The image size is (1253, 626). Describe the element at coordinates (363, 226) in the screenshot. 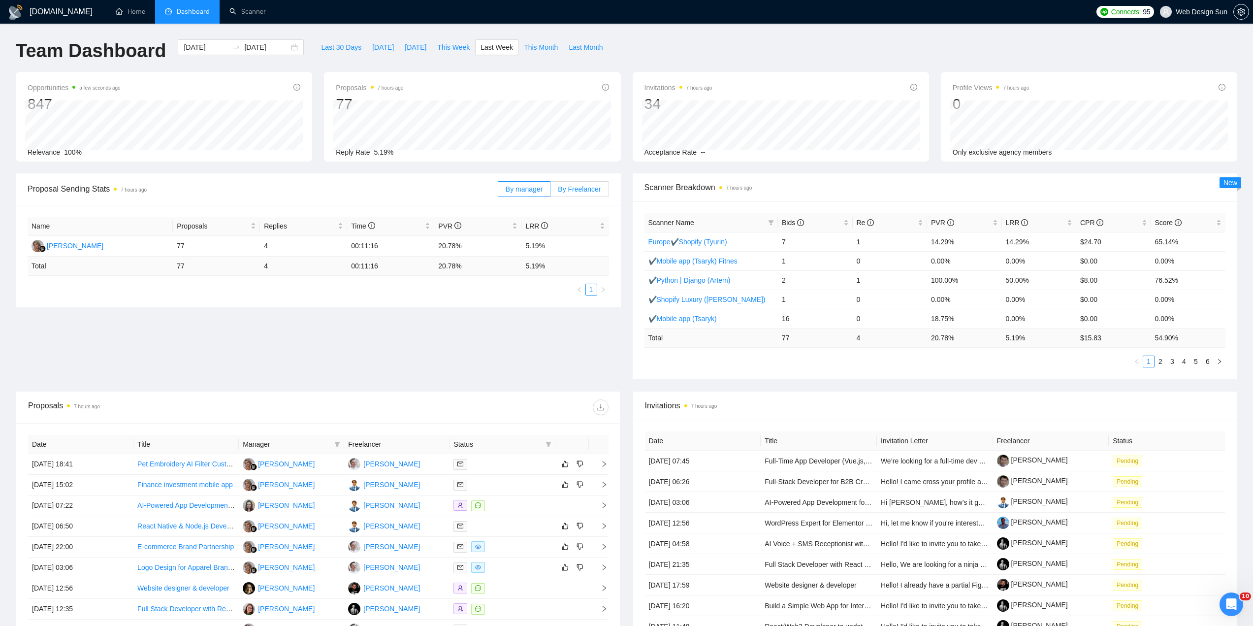

I see `span: Time` at that location.